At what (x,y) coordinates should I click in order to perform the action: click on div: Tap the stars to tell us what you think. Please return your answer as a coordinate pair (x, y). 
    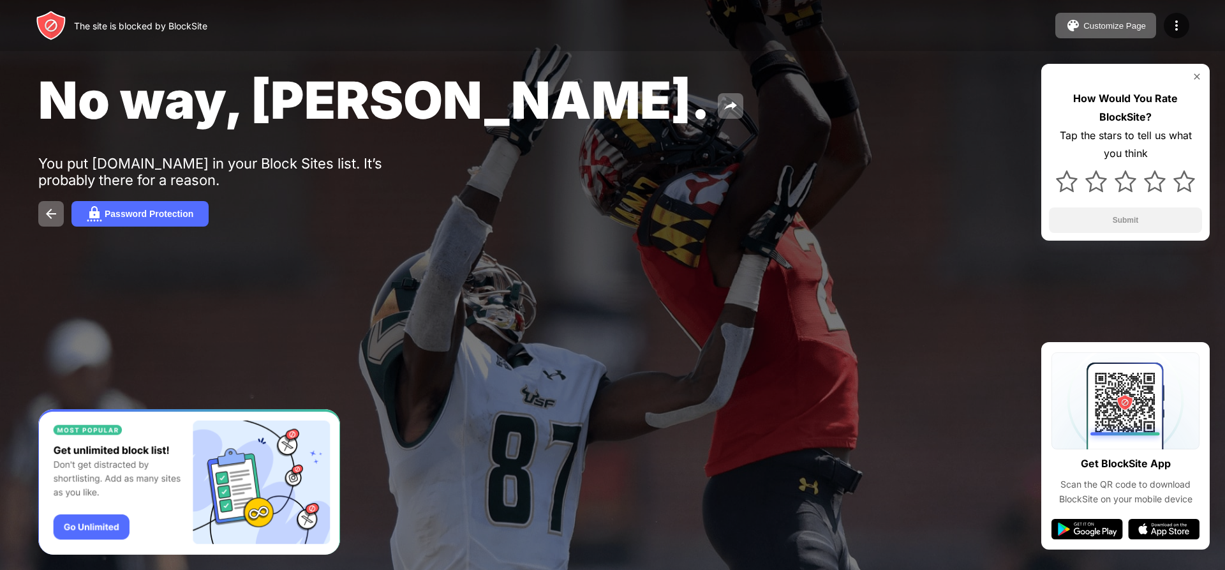
    Looking at the image, I should click on (1126, 145).